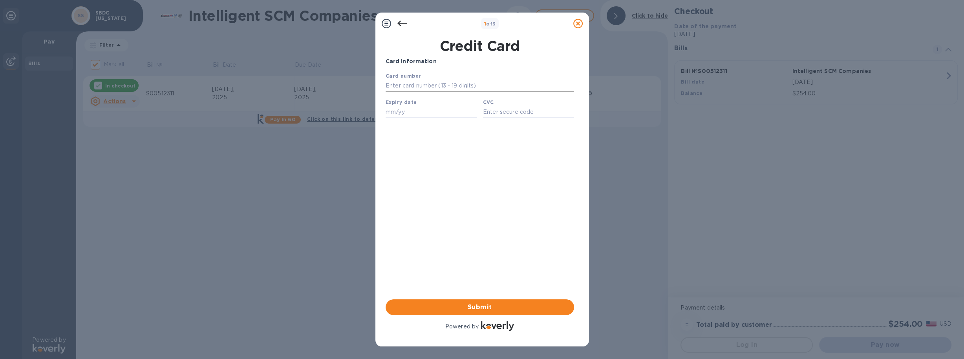 This screenshot has height=359, width=964. What do you see at coordinates (143, 40) in the screenshot?
I see `input: Enter secure code` at bounding box center [143, 40].